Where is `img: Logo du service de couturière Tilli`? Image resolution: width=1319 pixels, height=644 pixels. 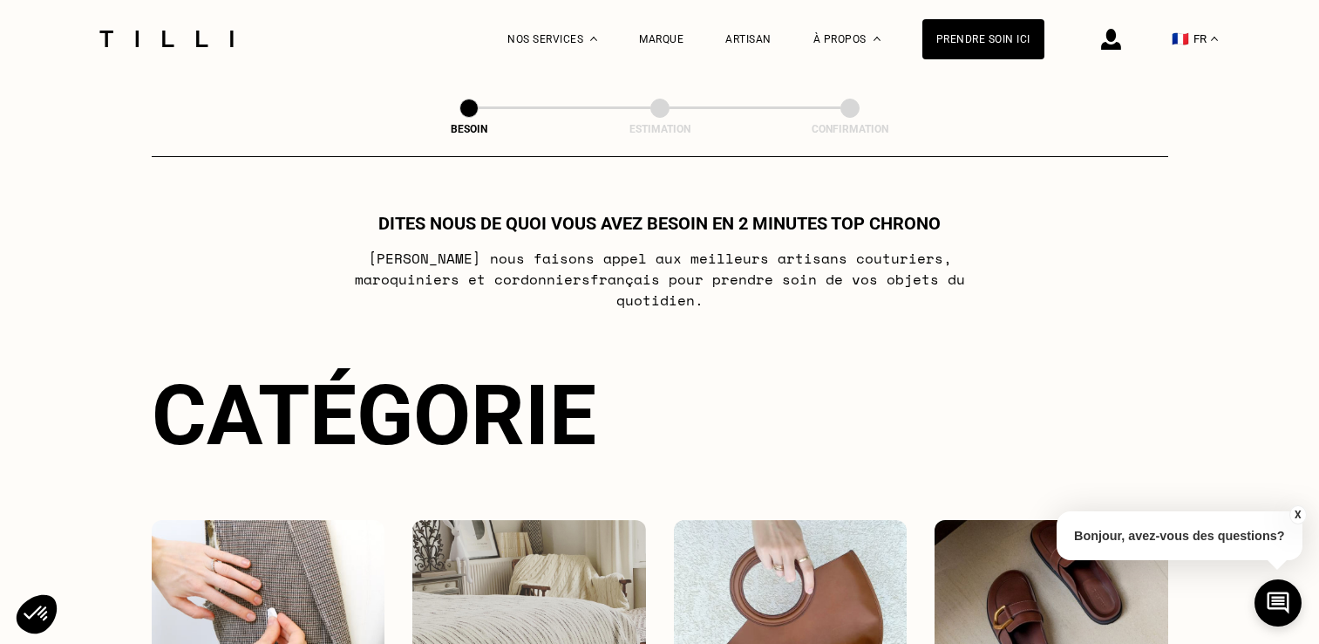 img: Logo du service de couturière Tilli is located at coordinates (167, 38).